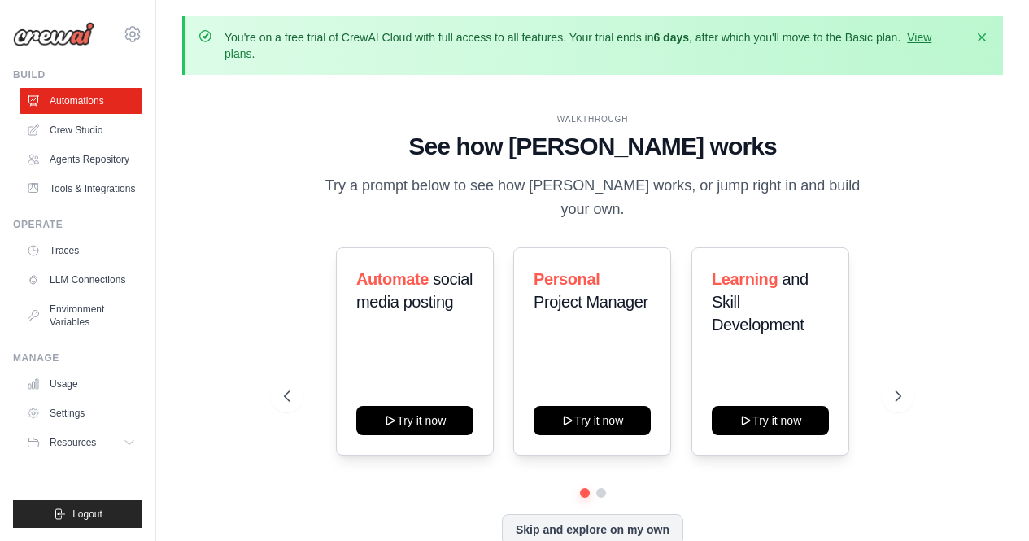  Describe the element at coordinates (54, 34) in the screenshot. I see `img: Logo` at that location.